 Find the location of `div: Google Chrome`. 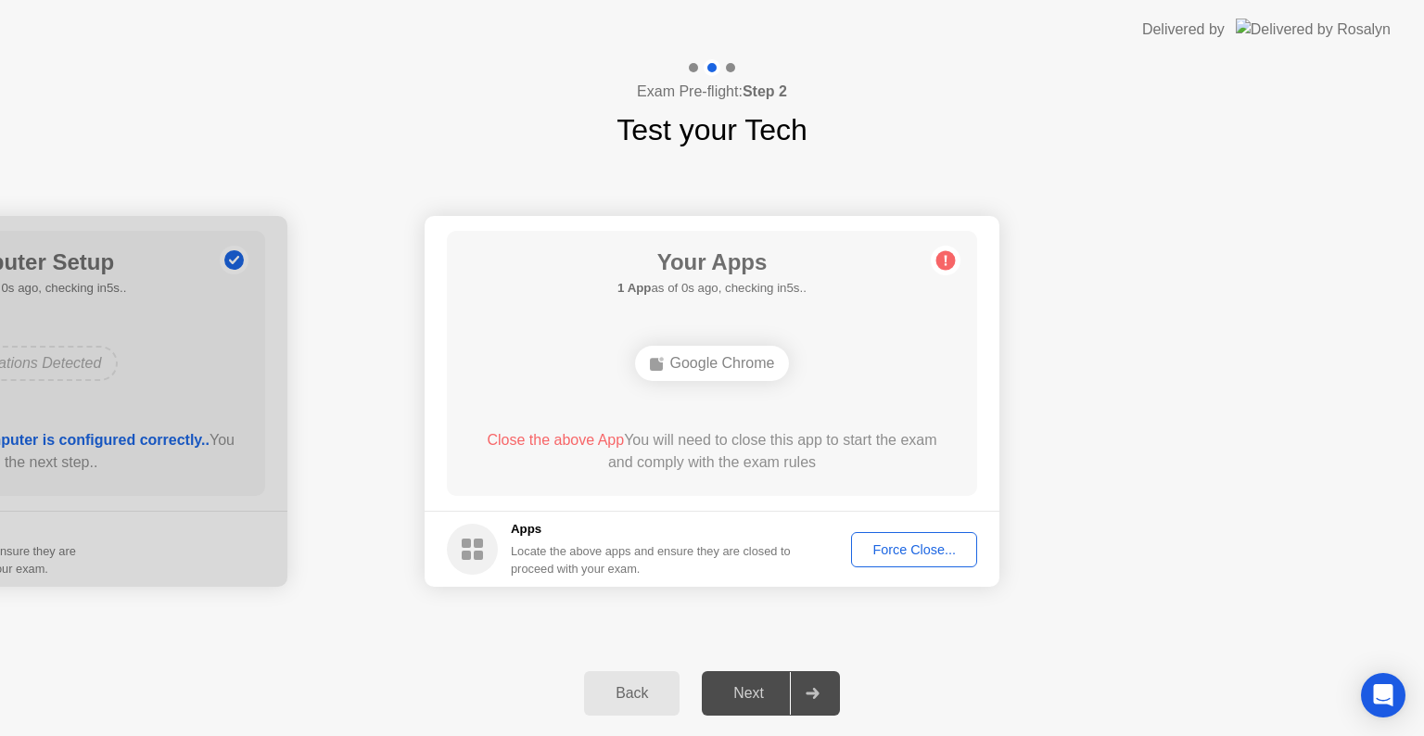

div: Google Chrome is located at coordinates (712, 363).